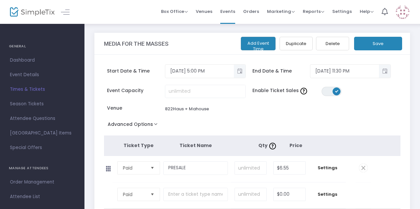  I want to click on button: Add Event Time, so click(258, 43).